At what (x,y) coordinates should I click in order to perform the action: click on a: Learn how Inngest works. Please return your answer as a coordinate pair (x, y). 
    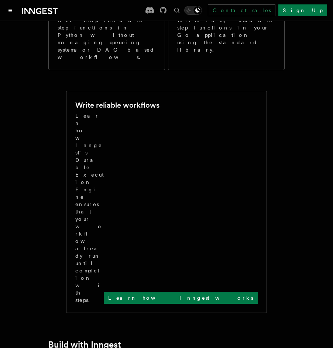
    Looking at the image, I should click on (181, 298).